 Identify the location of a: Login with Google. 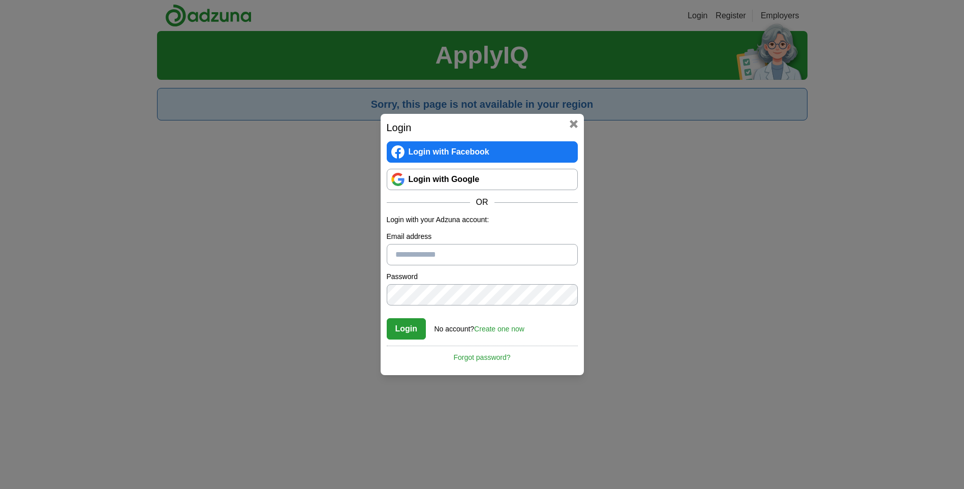
(482, 179).